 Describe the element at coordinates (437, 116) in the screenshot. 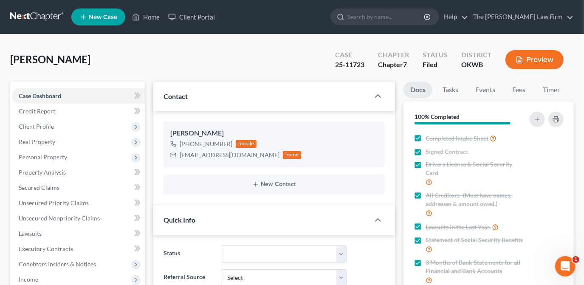

I see `strong: 100% Completed` at that location.